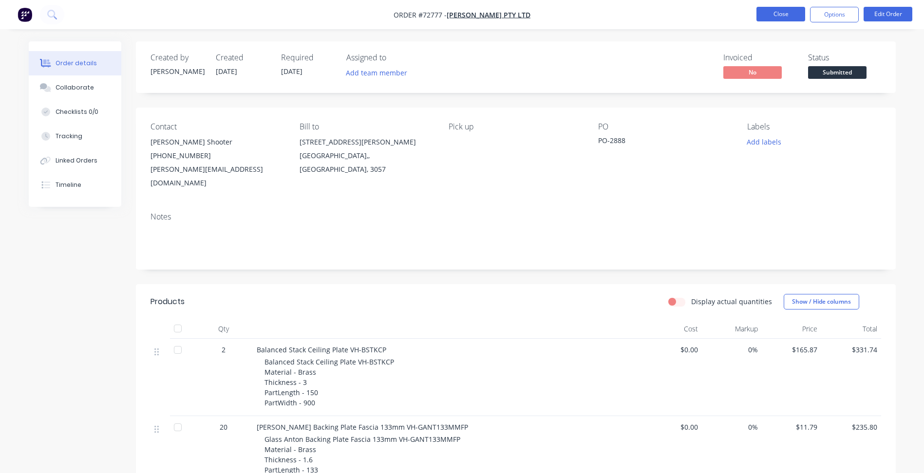 The width and height of the screenshot is (924, 473). I want to click on div: Invoiced, so click(759, 57).